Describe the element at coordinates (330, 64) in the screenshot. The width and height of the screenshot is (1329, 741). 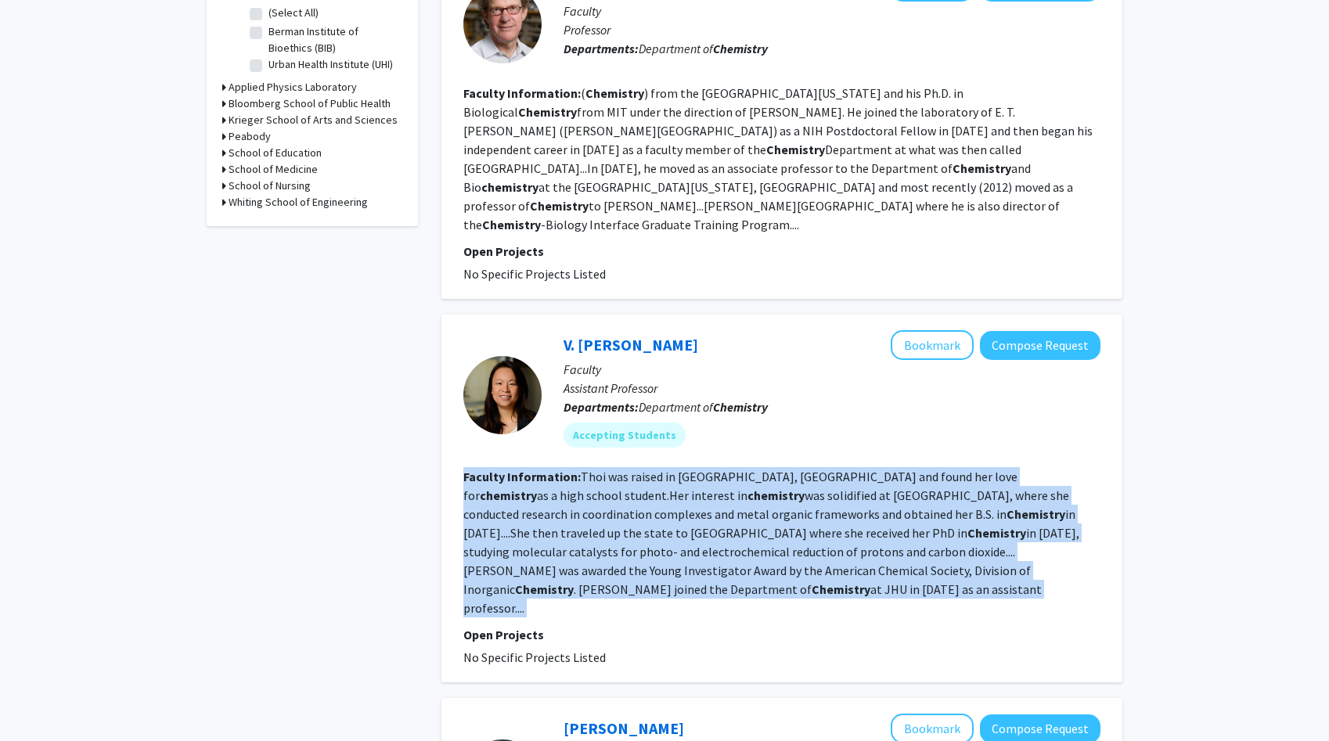
I see `label: Urban Health Institute (UHI)` at that location.